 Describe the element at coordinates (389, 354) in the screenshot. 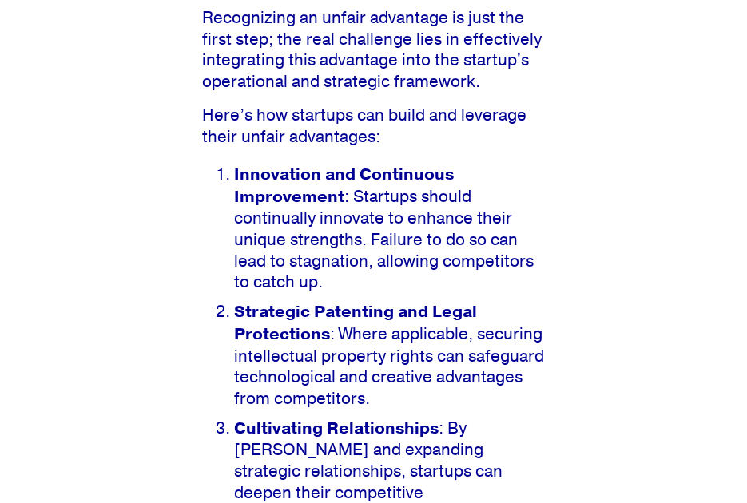

I see `p: : Where applicable, securing intellectual property rights can safeguard technological and creativ...` at that location.